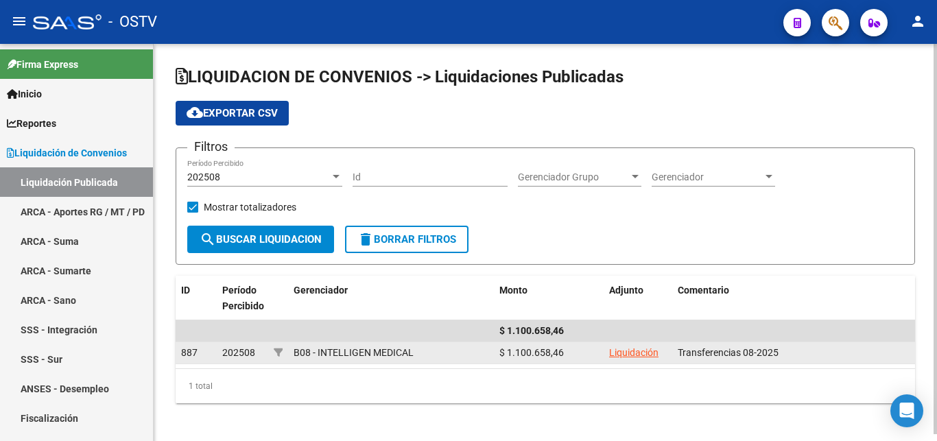 Image resolution: width=937 pixels, height=441 pixels. I want to click on span: Monto, so click(513, 290).